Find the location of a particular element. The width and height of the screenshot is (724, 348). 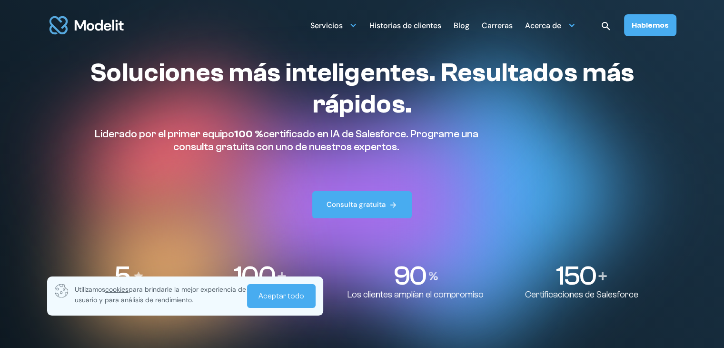

font: 150 is located at coordinates (576, 275).